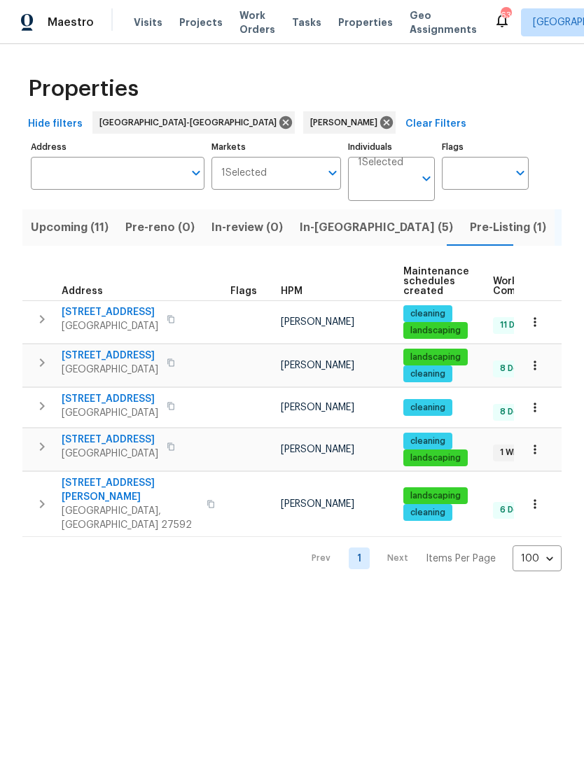 This screenshot has width=584, height=761. What do you see at coordinates (515, 325) in the screenshot?
I see `span: 11 Done` at bounding box center [515, 325].